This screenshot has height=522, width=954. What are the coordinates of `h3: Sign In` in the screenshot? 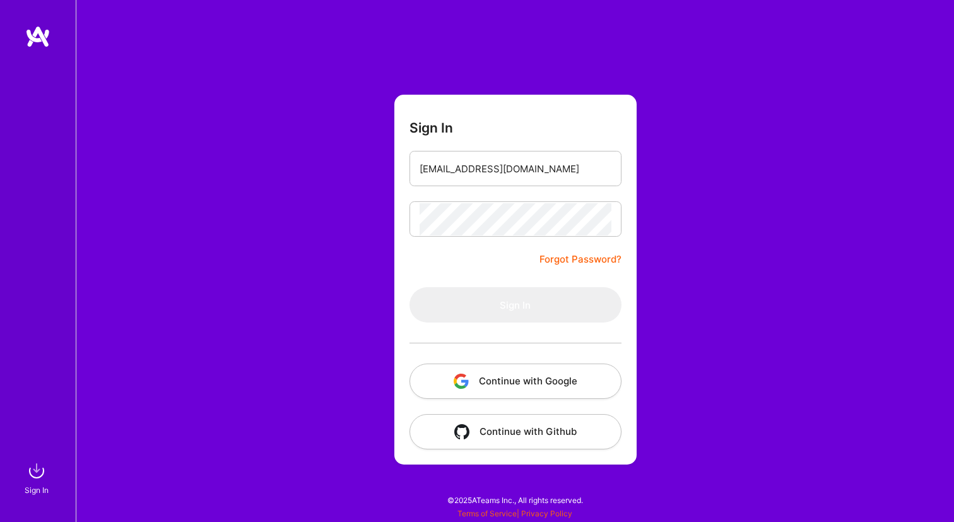 It's located at (431, 127).